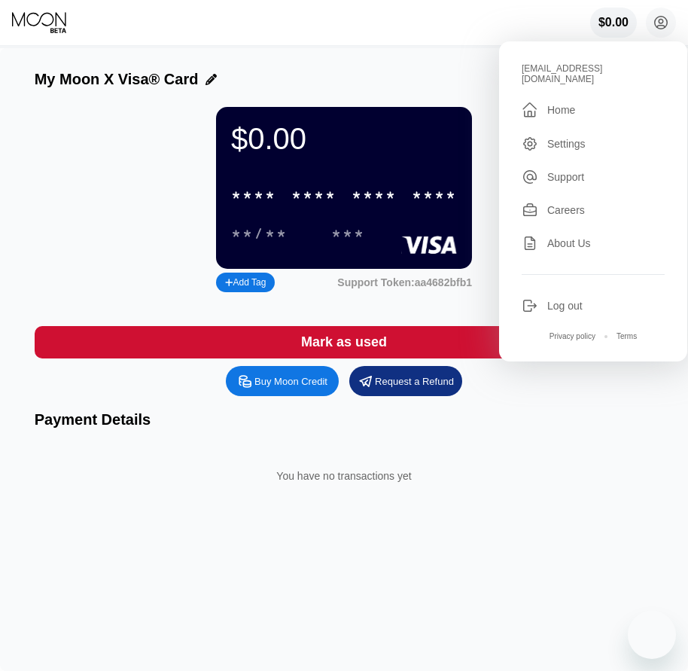  What do you see at coordinates (572, 336) in the screenshot?
I see `div: Privacy policy` at bounding box center [572, 336].